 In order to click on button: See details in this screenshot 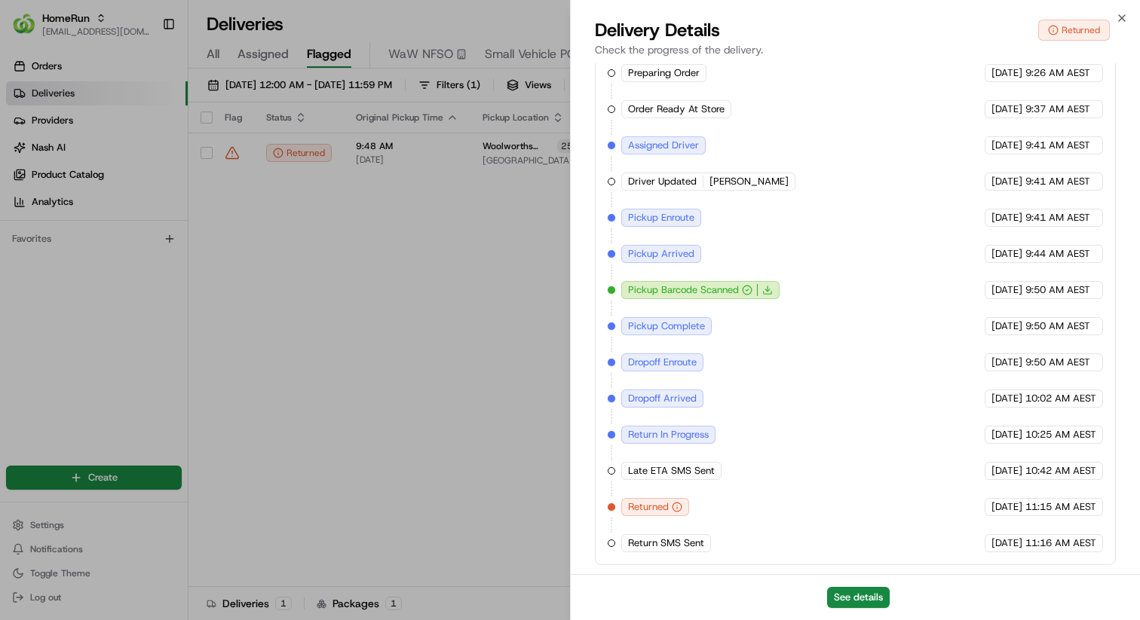, I will do `click(858, 598)`.